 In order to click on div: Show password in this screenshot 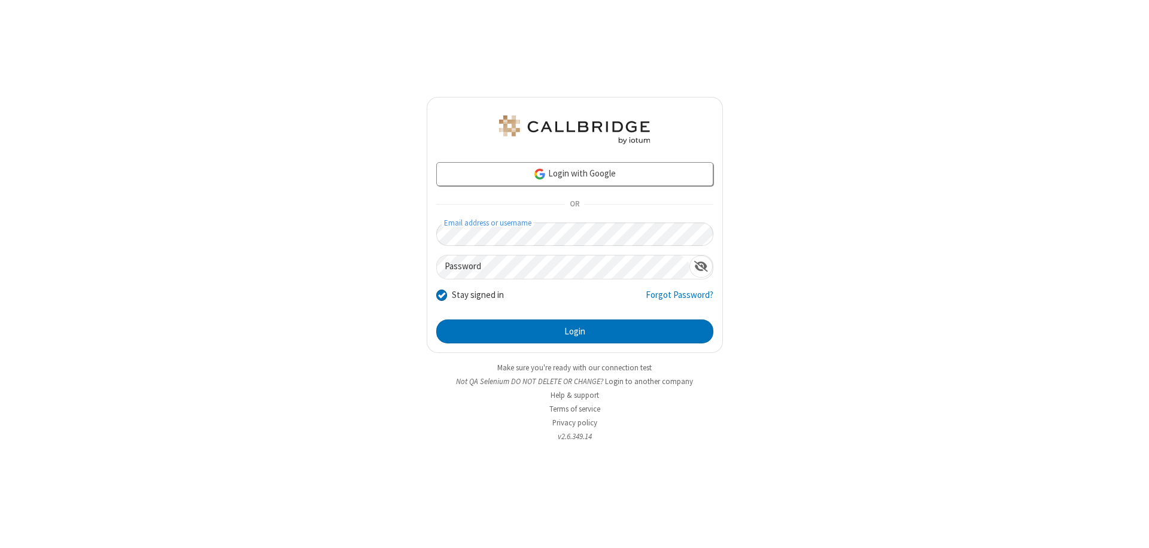, I will do `click(701, 266)`.